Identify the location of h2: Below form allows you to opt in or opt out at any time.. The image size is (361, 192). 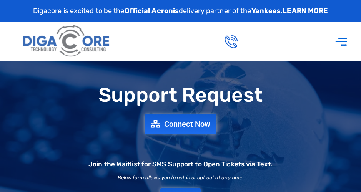
(181, 178).